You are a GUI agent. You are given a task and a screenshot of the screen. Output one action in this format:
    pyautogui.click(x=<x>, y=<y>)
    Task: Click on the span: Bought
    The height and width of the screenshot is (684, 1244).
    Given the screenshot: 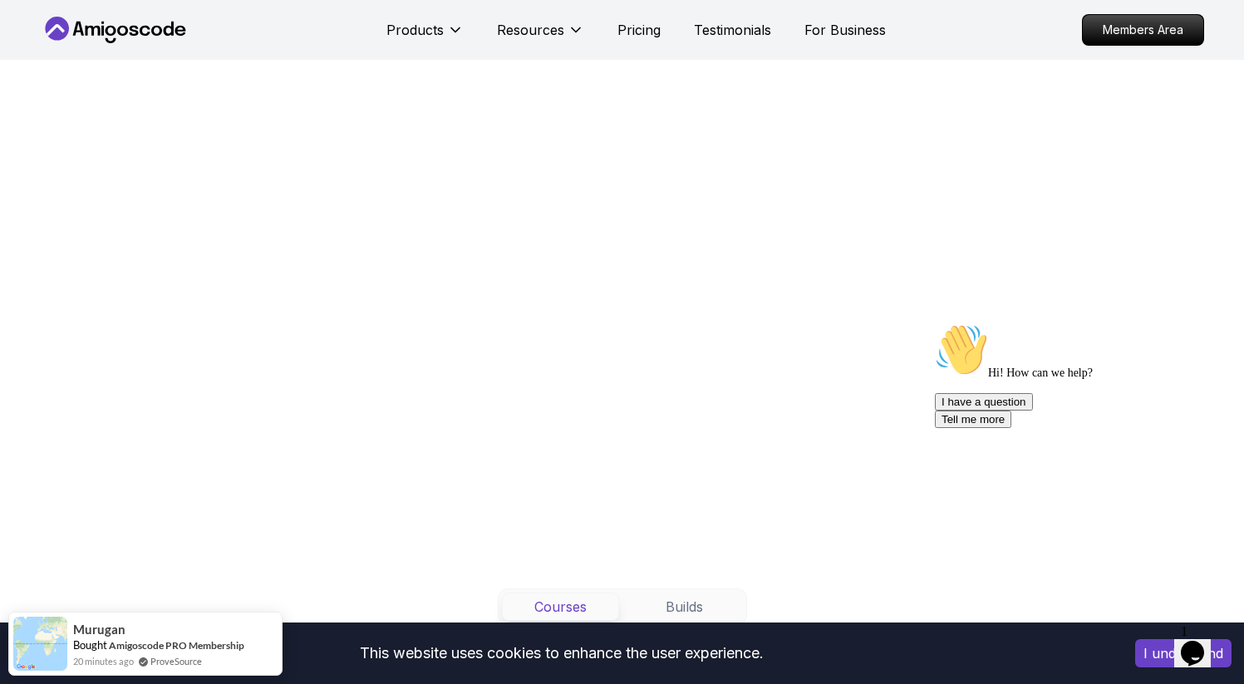 What is the action you would take?
    pyautogui.click(x=90, y=645)
    